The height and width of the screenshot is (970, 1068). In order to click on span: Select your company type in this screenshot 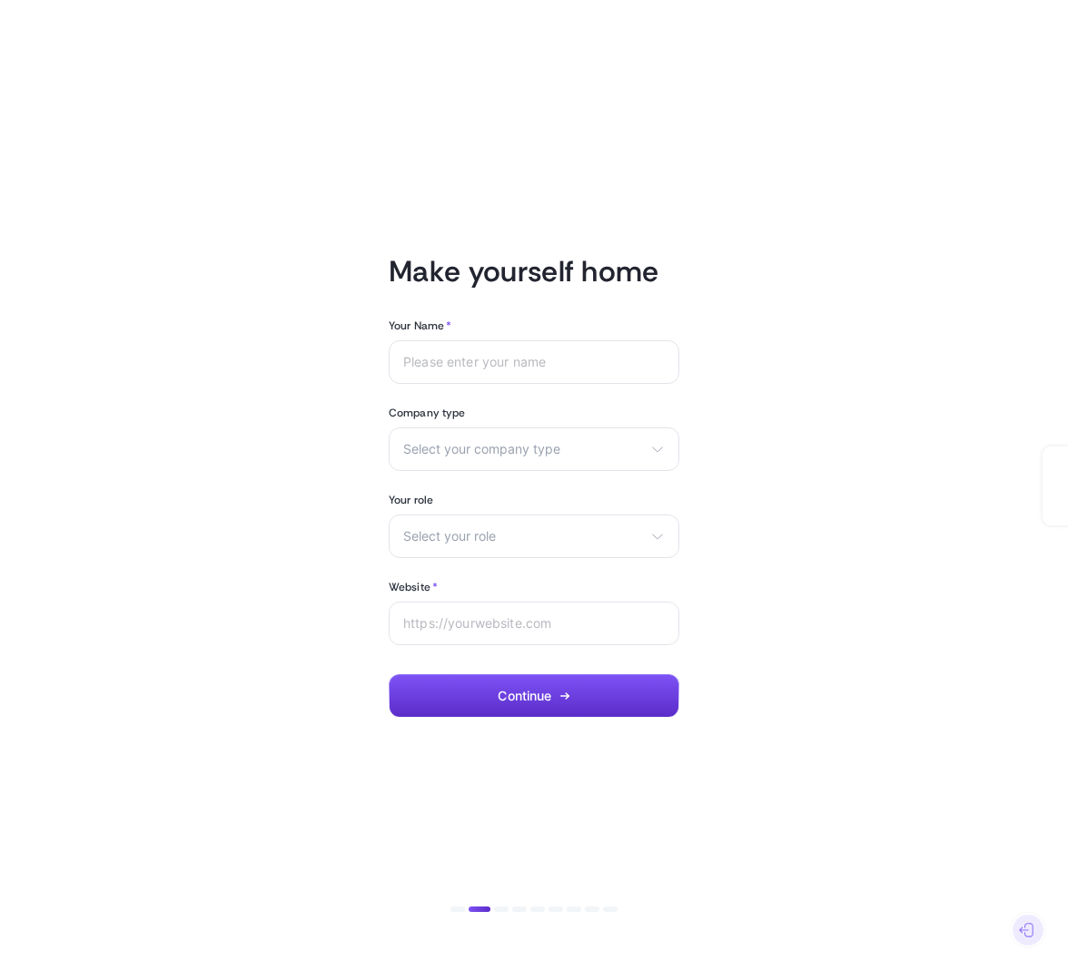, I will do `click(523, 449)`.